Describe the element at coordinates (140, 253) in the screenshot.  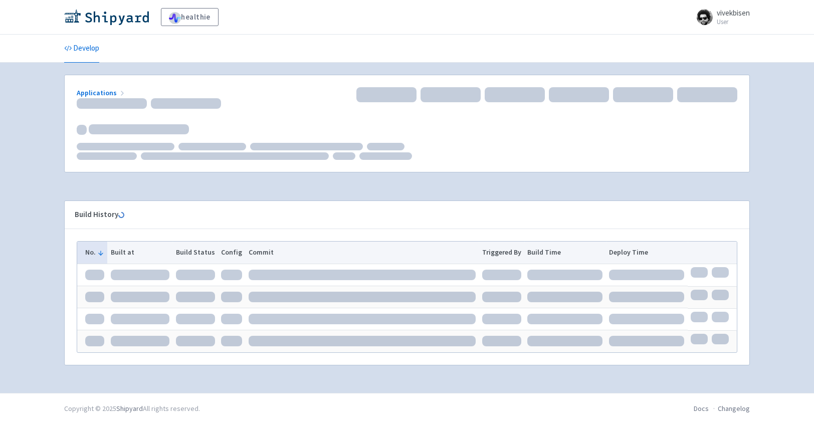
I see `th: Built at` at that location.